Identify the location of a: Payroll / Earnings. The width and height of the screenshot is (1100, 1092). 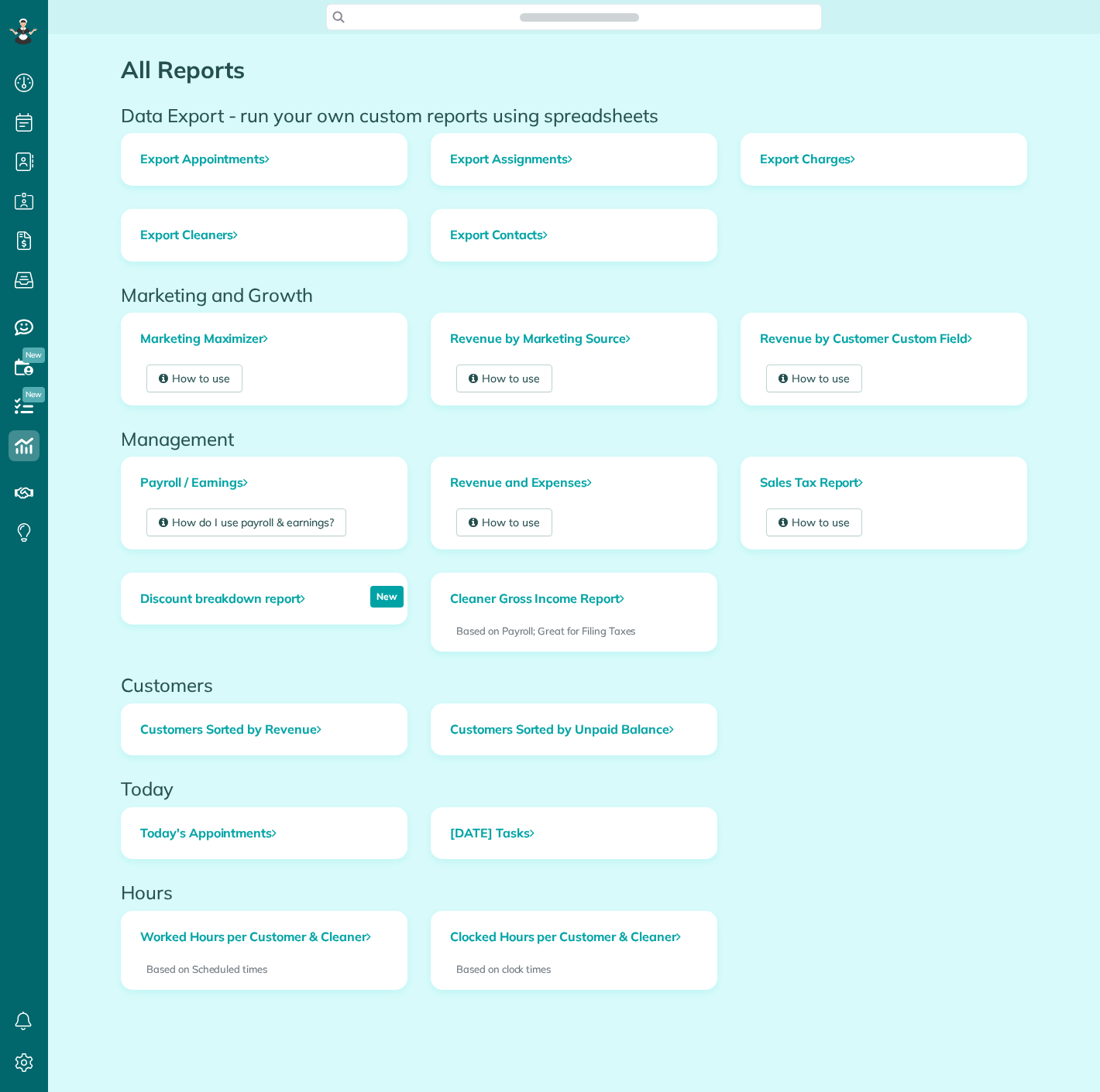
(264, 483).